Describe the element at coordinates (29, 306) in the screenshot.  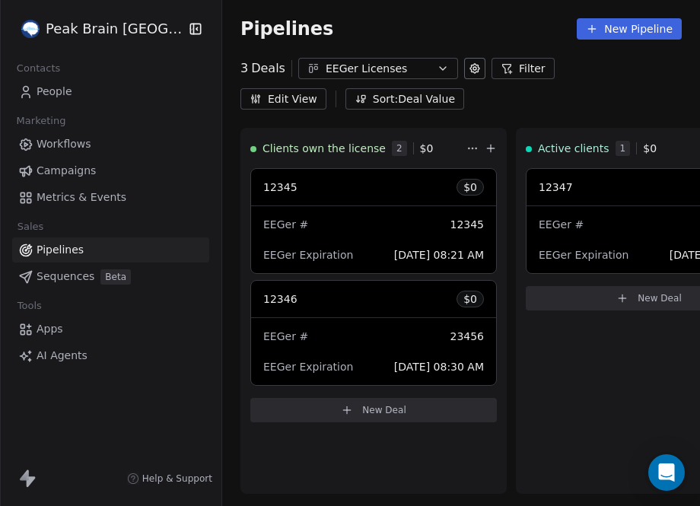
I see `span: Tools` at that location.